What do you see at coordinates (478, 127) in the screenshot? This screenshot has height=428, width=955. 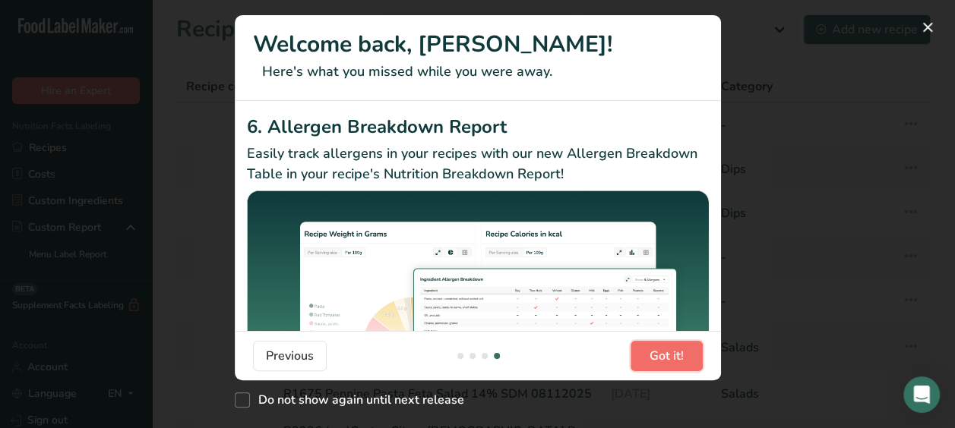 I see `h2: 6. Allergen Breakdown Report` at bounding box center [478, 127].